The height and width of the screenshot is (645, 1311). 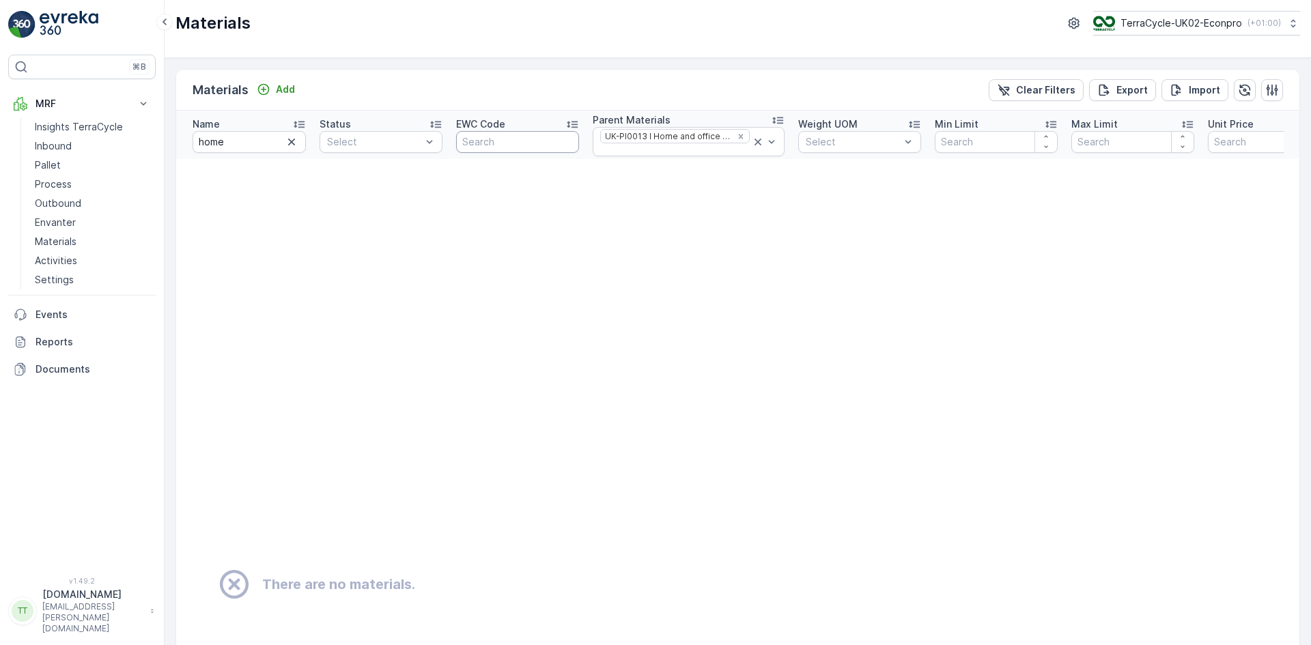 I want to click on p: TerraCycle-UK02-Econpro, so click(x=1182, y=23).